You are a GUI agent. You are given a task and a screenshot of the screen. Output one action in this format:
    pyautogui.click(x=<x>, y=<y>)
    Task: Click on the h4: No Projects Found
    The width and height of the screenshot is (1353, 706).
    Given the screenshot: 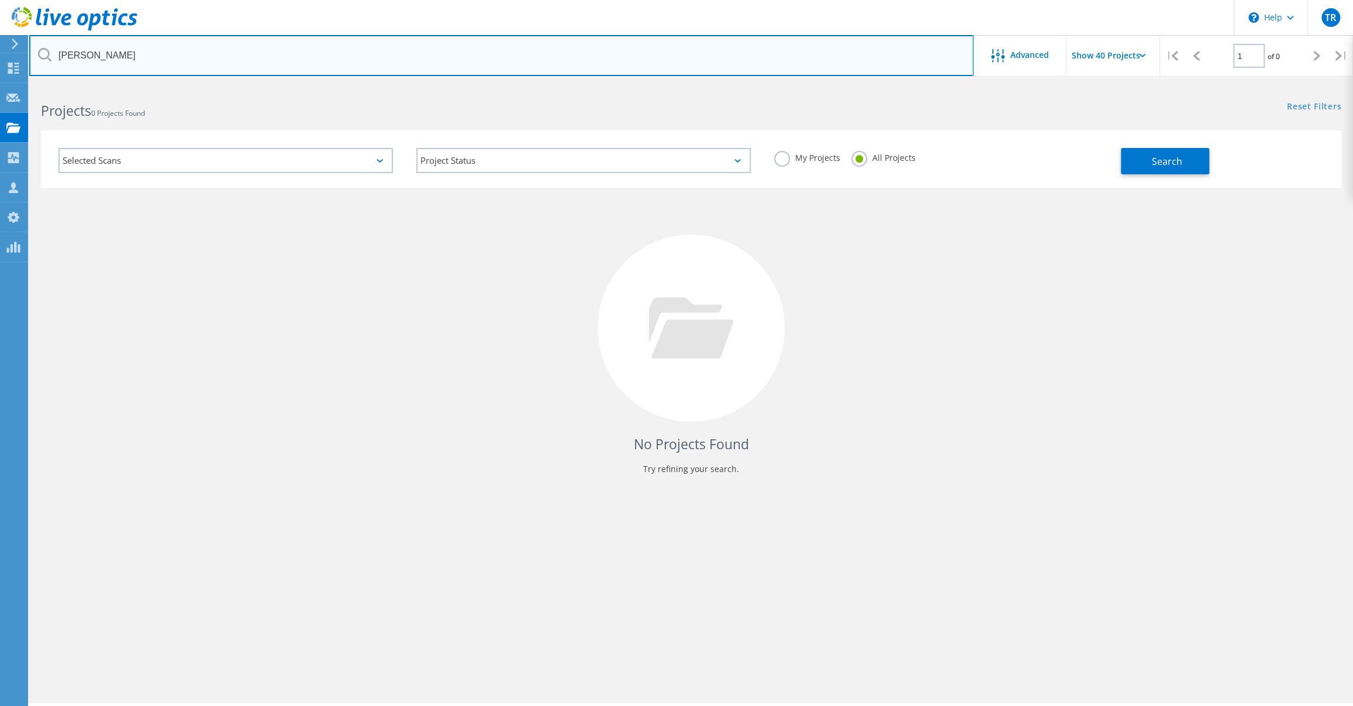 What is the action you would take?
    pyautogui.click(x=691, y=444)
    